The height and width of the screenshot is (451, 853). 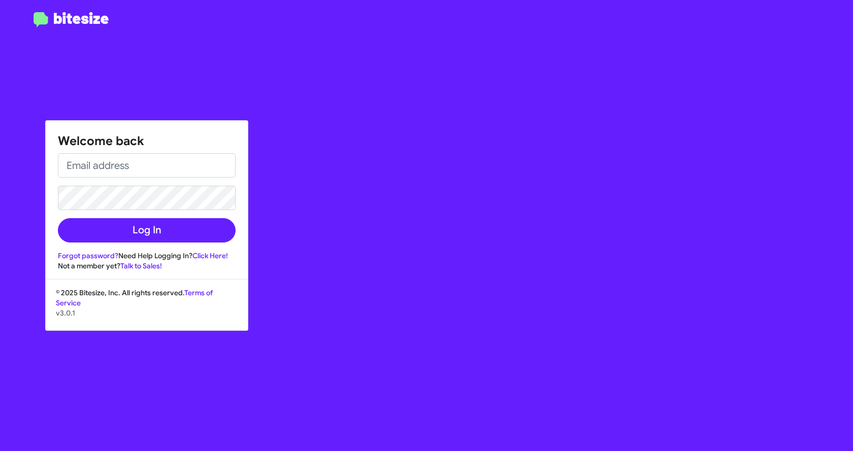 I want to click on p: v3.0.1, so click(x=147, y=313).